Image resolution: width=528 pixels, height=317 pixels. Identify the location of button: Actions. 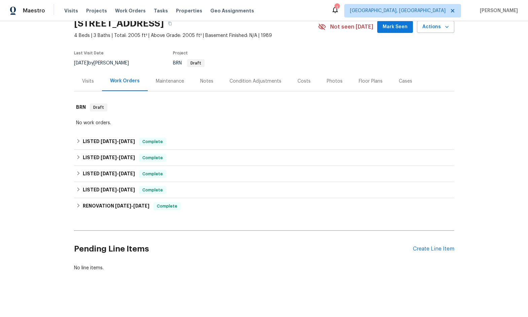
(435, 27).